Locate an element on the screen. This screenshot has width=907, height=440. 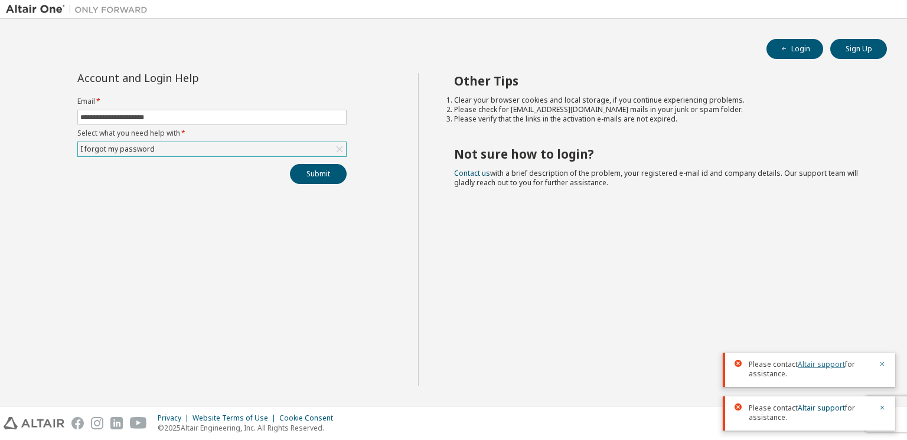
li: Please verify that the links in the activation e-mails are not expired. is located at coordinates (660, 119).